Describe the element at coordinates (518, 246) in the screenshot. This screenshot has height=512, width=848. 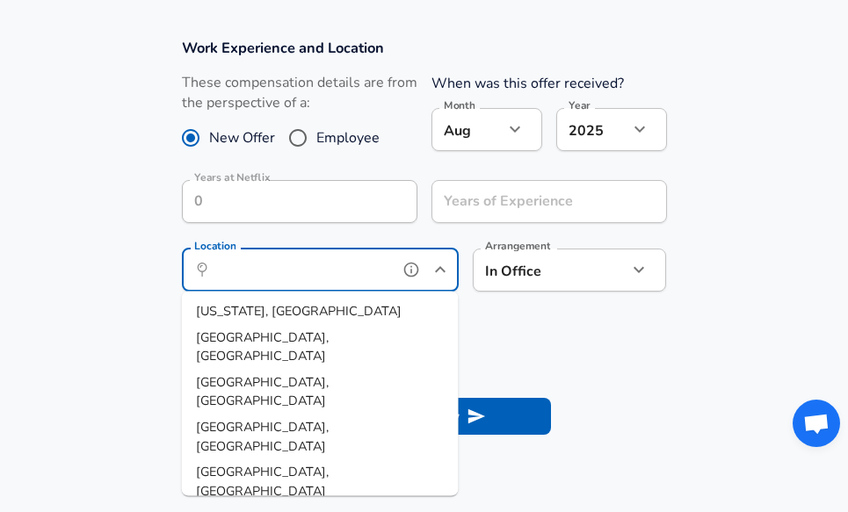
I see `label: Arrangement` at that location.